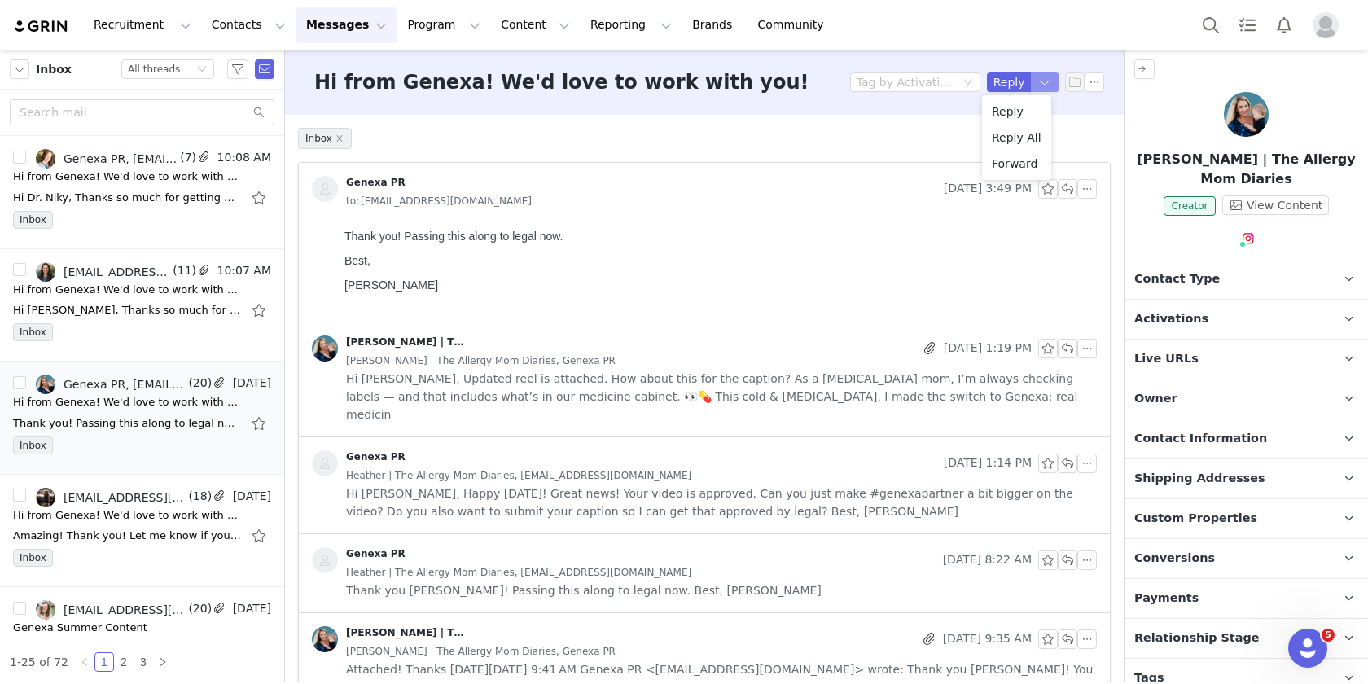 The image size is (1368, 684). Describe the element at coordinates (42, 26) in the screenshot. I see `a: grin logo` at that location.